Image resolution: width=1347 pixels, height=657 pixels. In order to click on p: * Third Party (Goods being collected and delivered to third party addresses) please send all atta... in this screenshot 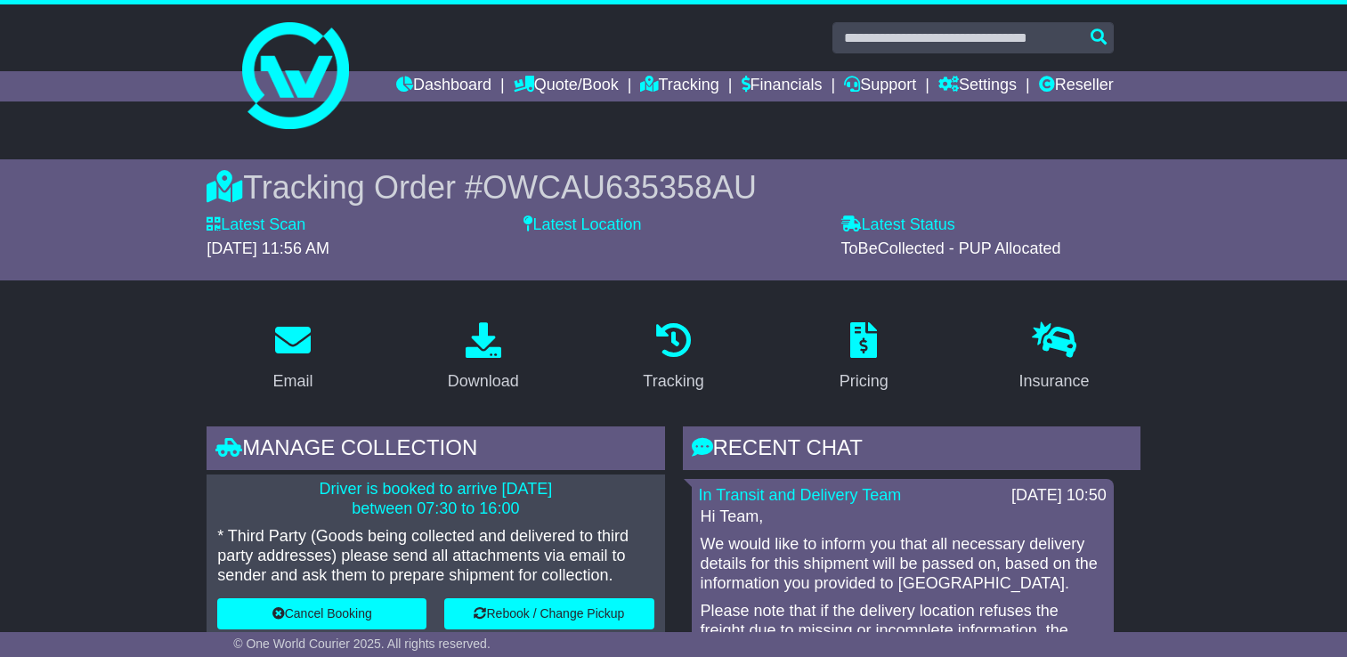, I will do `click(435, 556)`.